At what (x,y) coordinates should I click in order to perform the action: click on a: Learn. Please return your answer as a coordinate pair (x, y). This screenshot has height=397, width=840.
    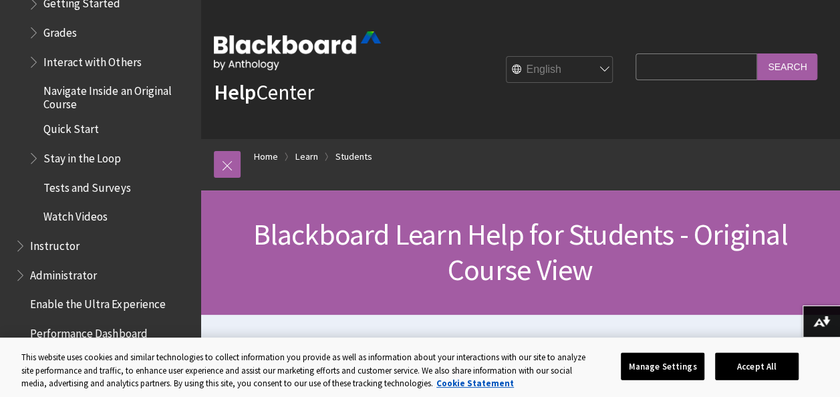
    Looking at the image, I should click on (307, 156).